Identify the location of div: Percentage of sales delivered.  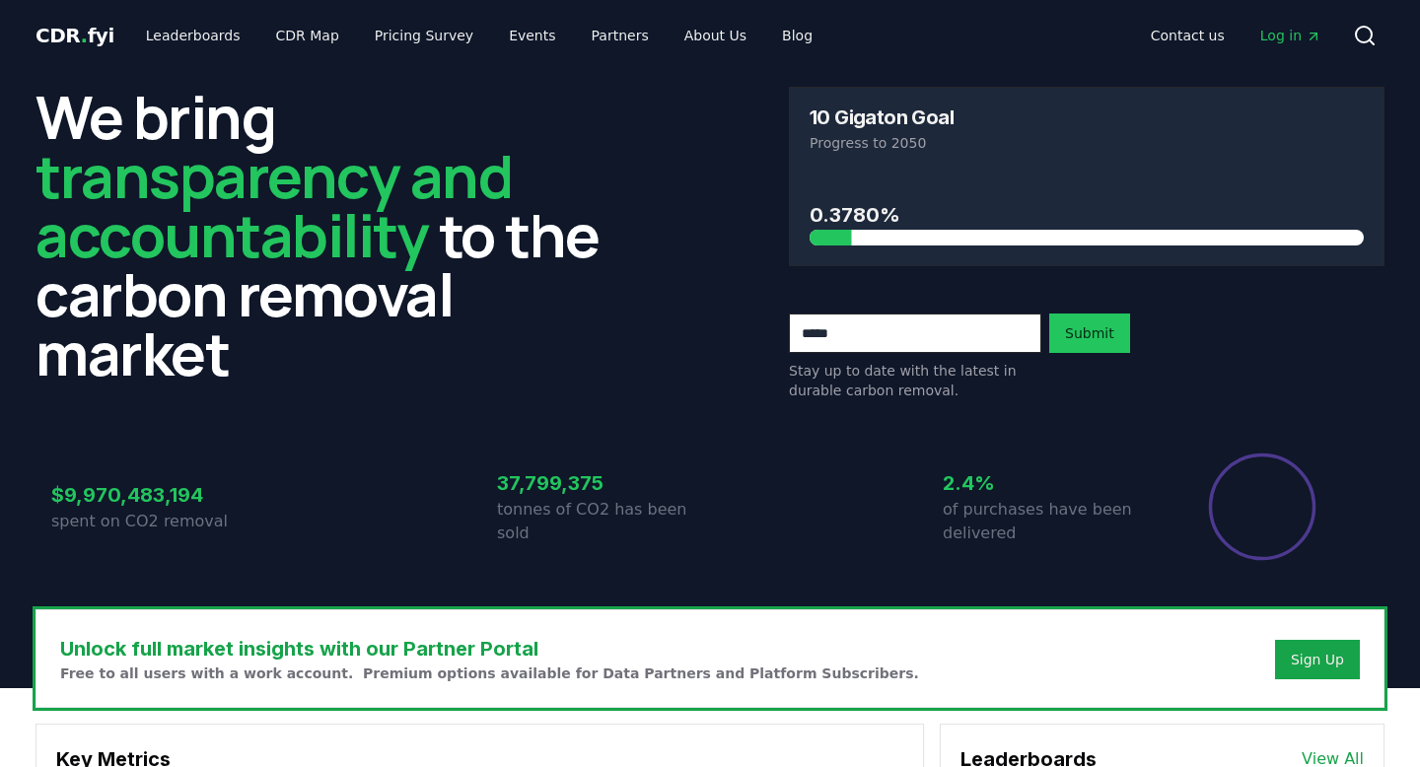
(1263, 507).